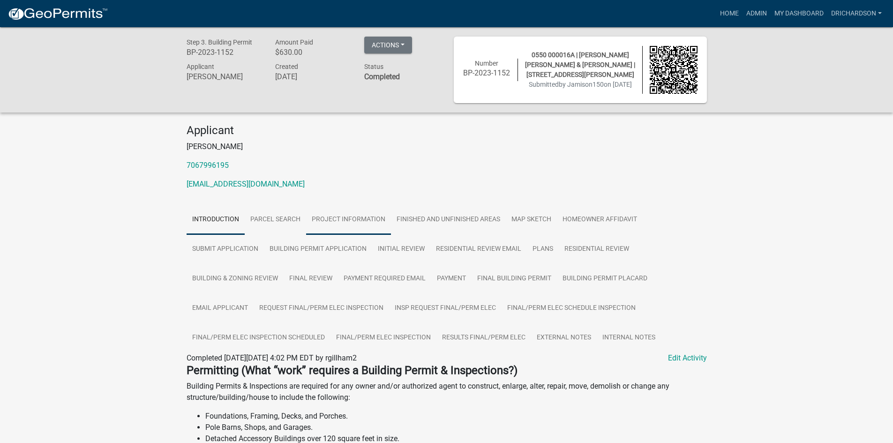  What do you see at coordinates (321, 308) in the screenshot?
I see `a: Request Final/Perm Elec Inspection` at bounding box center [321, 308].